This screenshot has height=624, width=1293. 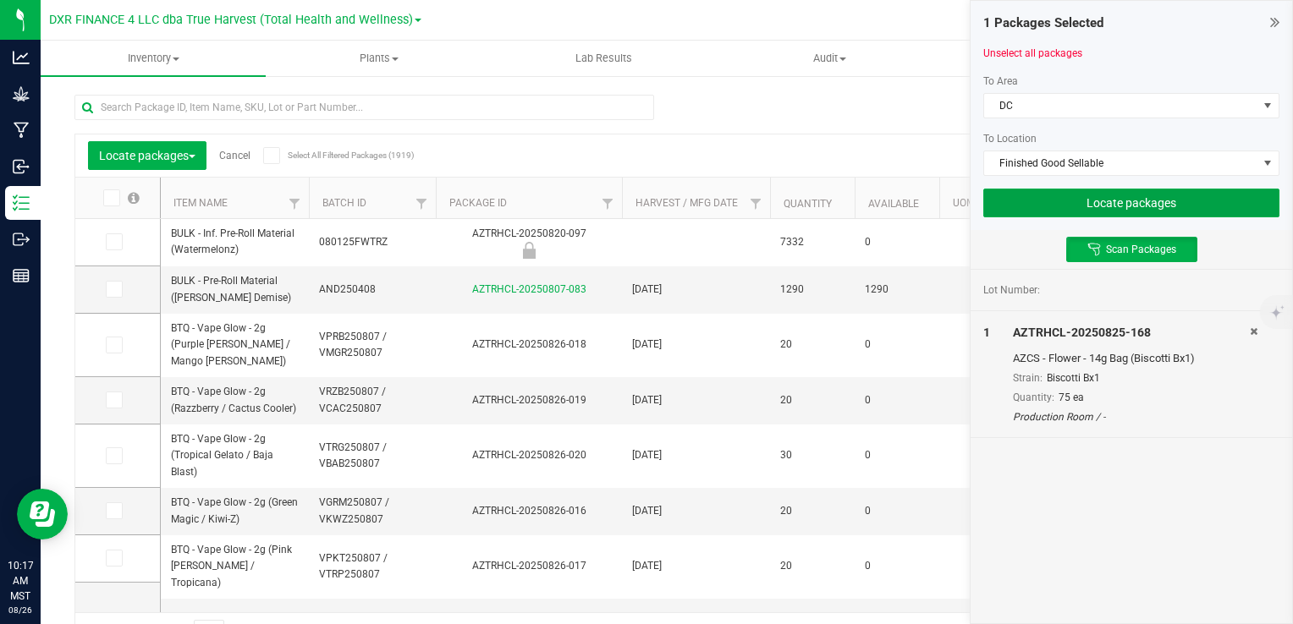 What do you see at coordinates (987, 333) in the screenshot?
I see `span: 1` at bounding box center [987, 333].